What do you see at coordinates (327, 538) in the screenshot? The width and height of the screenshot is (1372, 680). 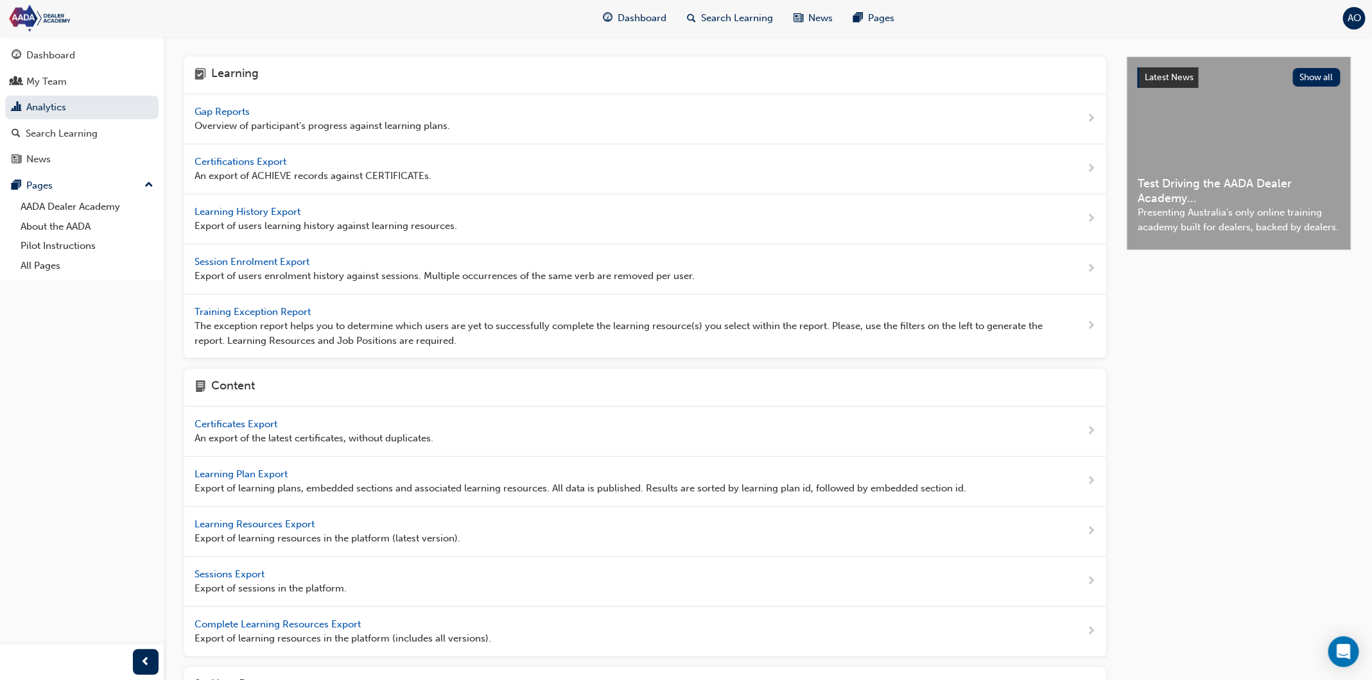 I see `span: Export of learning resources in the platform (latest version).` at bounding box center [327, 538].